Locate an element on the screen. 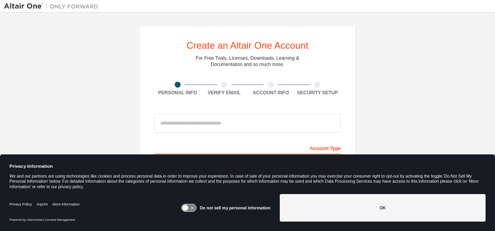  div: Account Type is located at coordinates (247, 148).